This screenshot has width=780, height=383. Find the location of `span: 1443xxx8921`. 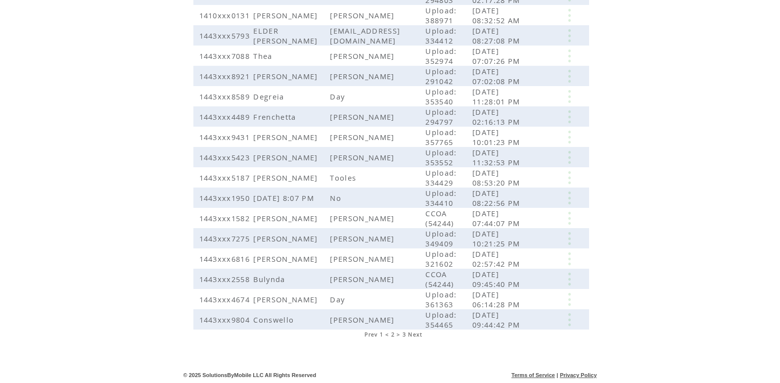

span: 1443xxx8921 is located at coordinates (226, 76).